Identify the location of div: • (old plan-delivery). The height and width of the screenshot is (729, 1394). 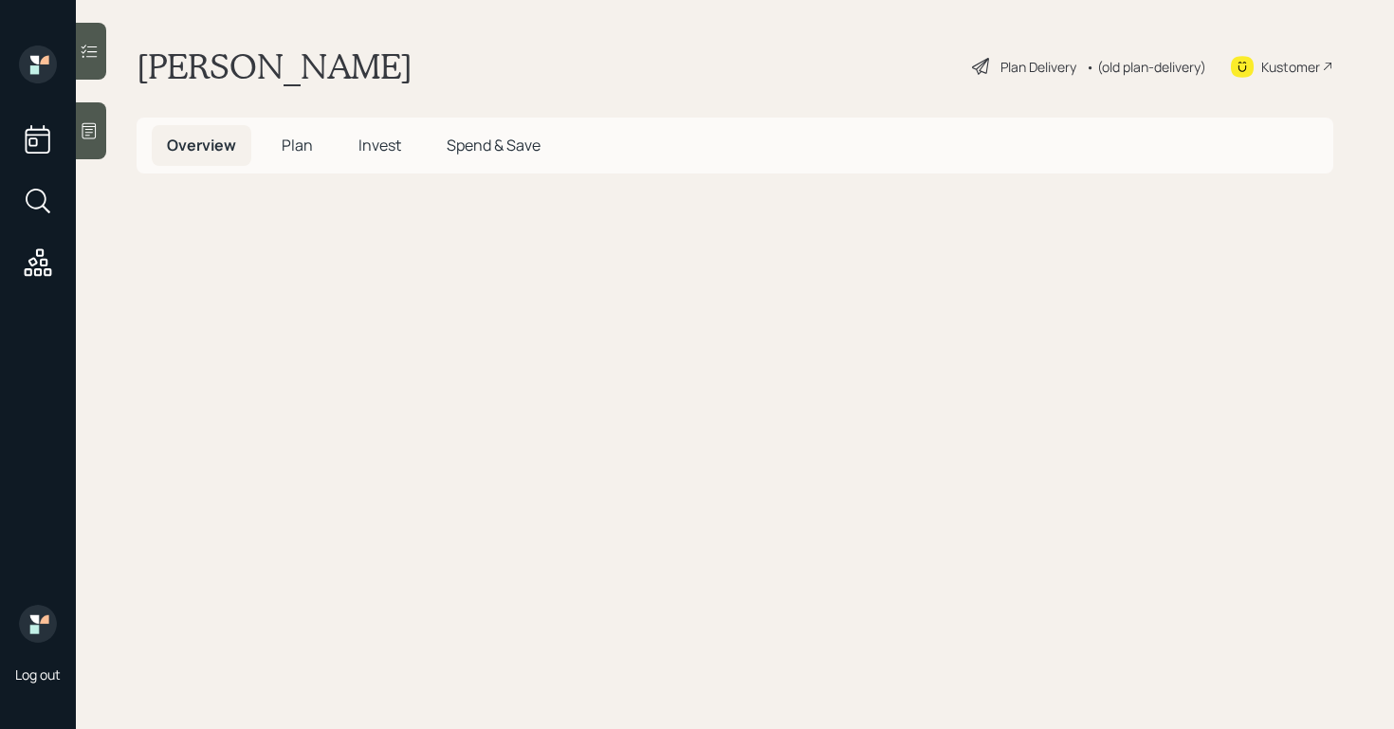
(1145, 66).